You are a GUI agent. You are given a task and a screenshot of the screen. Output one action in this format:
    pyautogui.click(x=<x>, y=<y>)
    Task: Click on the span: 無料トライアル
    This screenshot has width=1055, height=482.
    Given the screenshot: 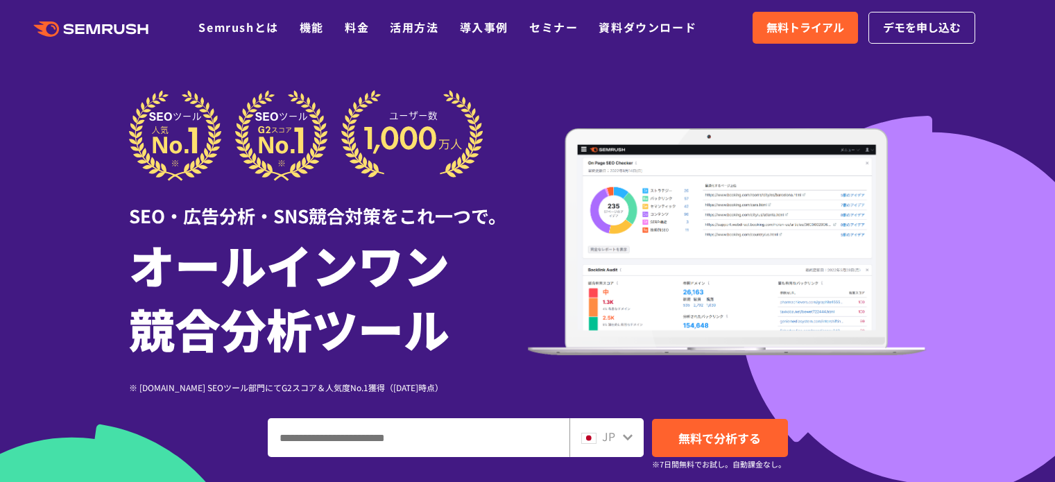 What is the action you would take?
    pyautogui.click(x=805, y=28)
    